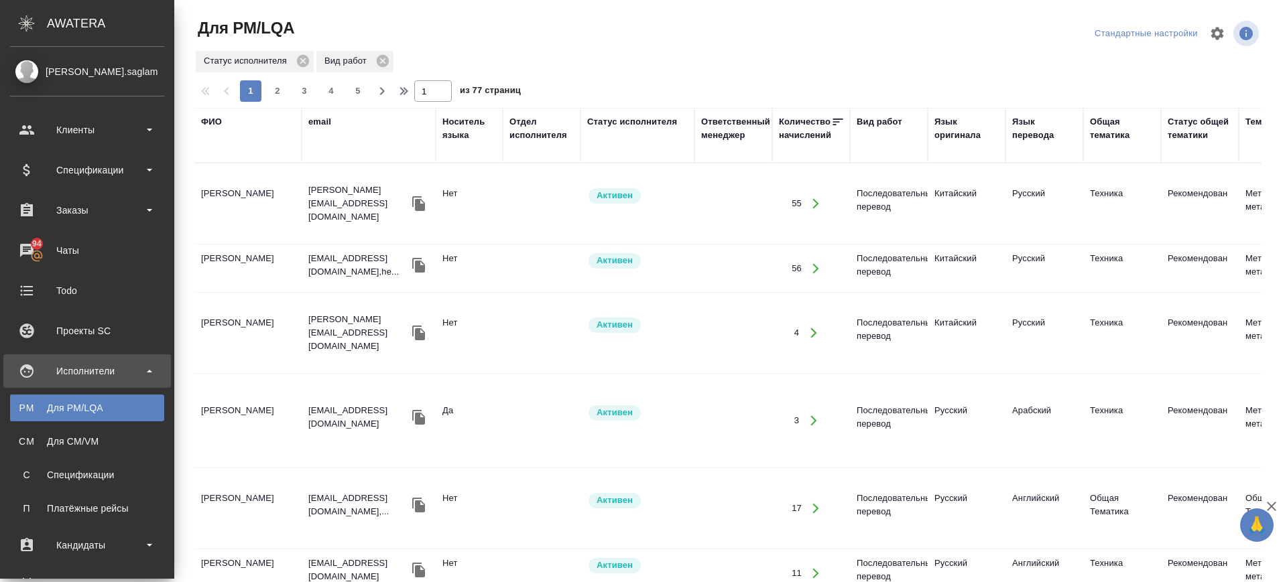 This screenshot has width=1287, height=582. Describe the element at coordinates (277, 91) in the screenshot. I see `span: 2` at that location.